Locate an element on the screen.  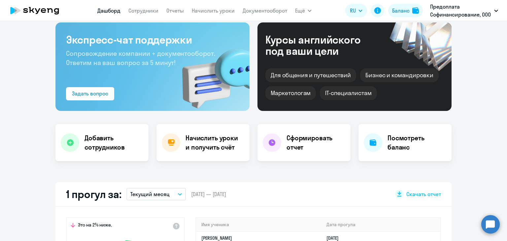
a: Сотрудники is located at coordinates (143, 11).